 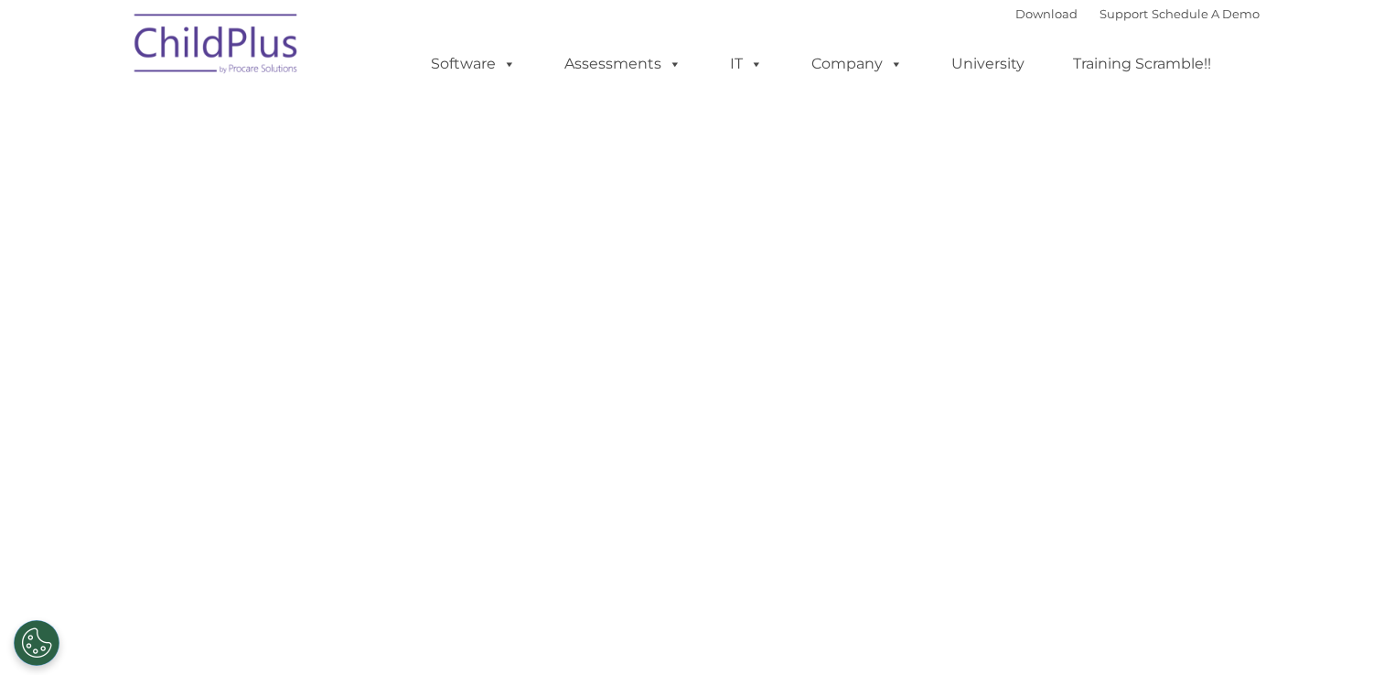 What do you see at coordinates (37, 643) in the screenshot?
I see `button: Cookies Settings` at bounding box center [37, 643].